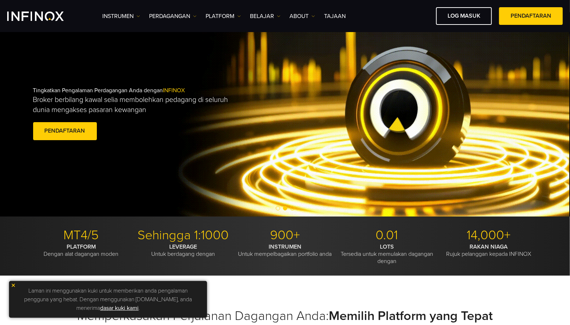 Image resolution: width=570 pixels, height=325 pixels. What do you see at coordinates (302, 16) in the screenshot?
I see `a: ABOUT` at bounding box center [302, 16].